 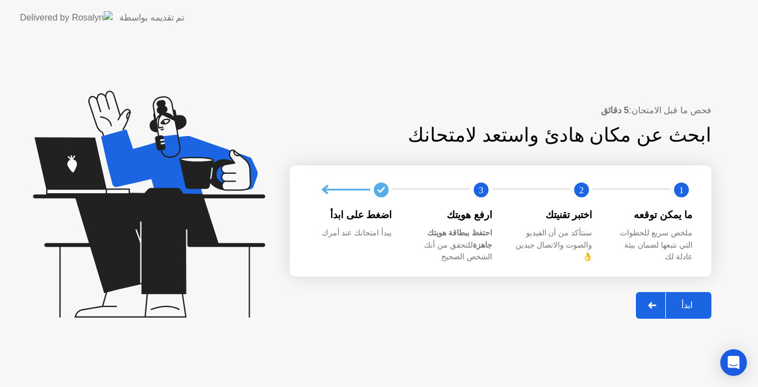 I want to click on div: تم تقديمه بواسطة, so click(x=151, y=18).